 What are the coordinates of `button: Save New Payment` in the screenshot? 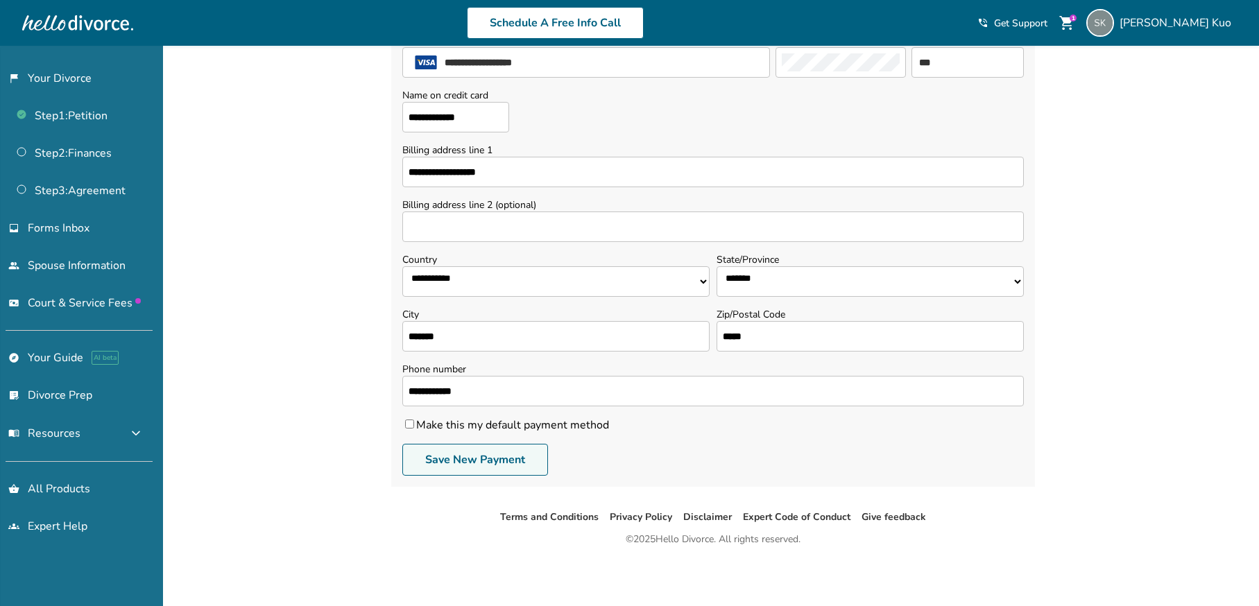 It's located at (475, 460).